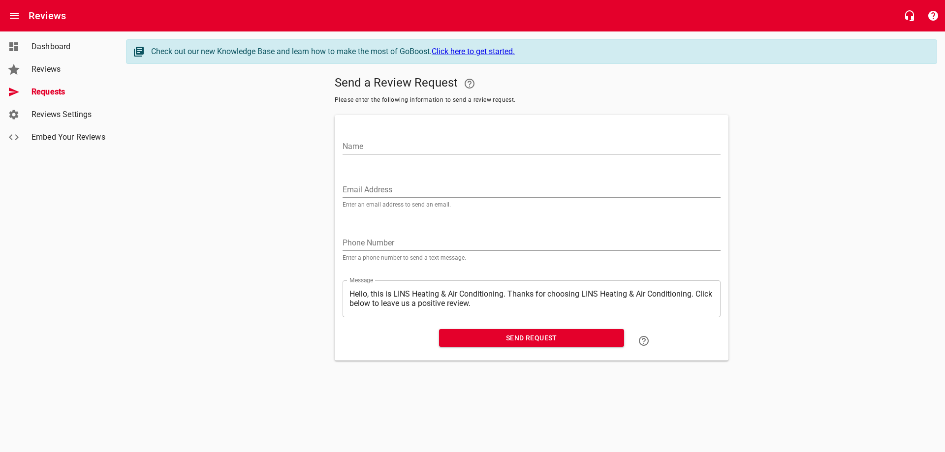  I want to click on h6: Reviews, so click(47, 16).